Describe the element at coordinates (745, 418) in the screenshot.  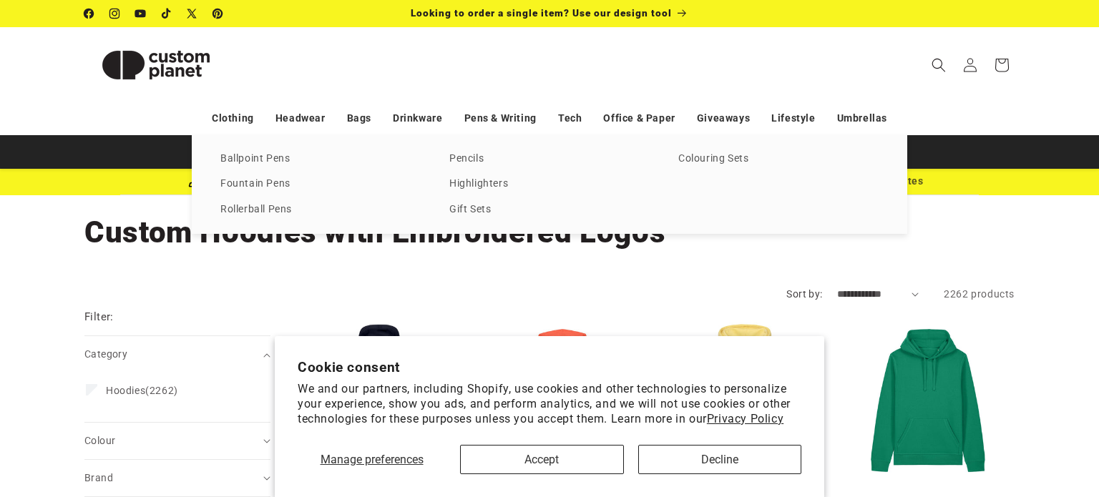
I see `a: Privacy Policy` at that location.